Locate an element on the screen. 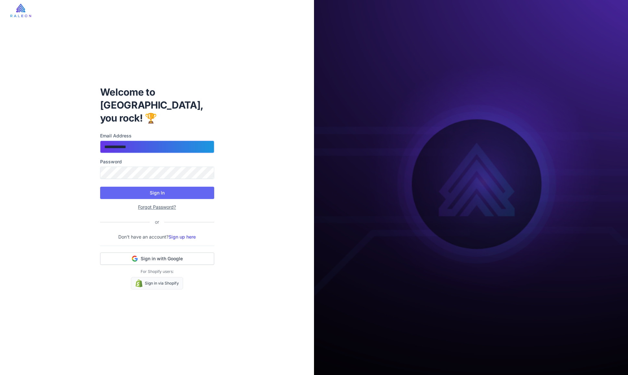 Image resolution: width=628 pixels, height=375 pixels. a: Sign in via Shopify is located at coordinates (157, 283).